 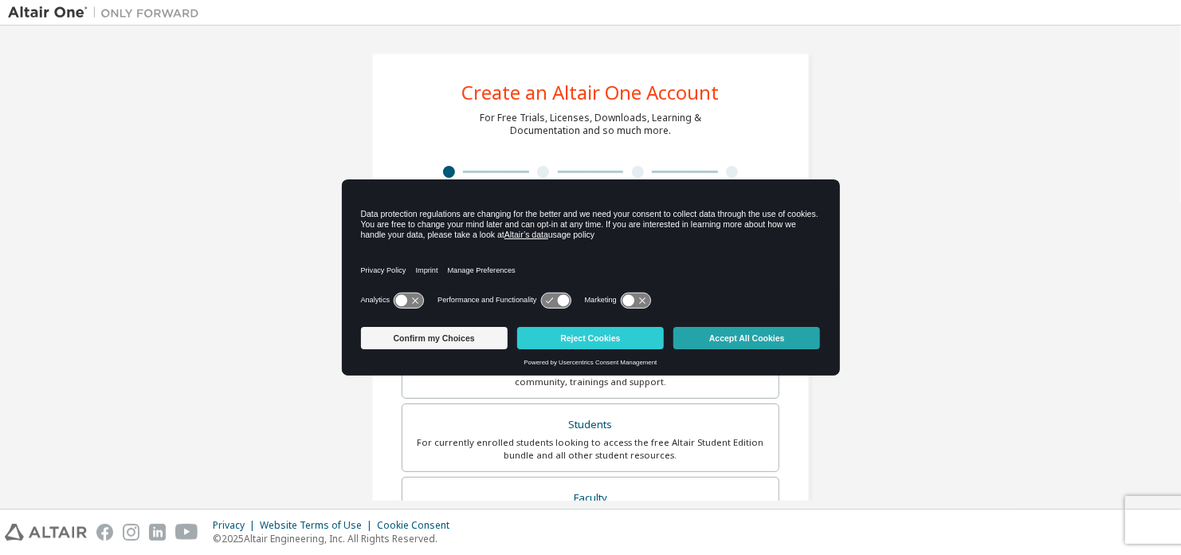 What do you see at coordinates (417, 525) in the screenshot?
I see `div: Cookie Consent` at bounding box center [417, 525].